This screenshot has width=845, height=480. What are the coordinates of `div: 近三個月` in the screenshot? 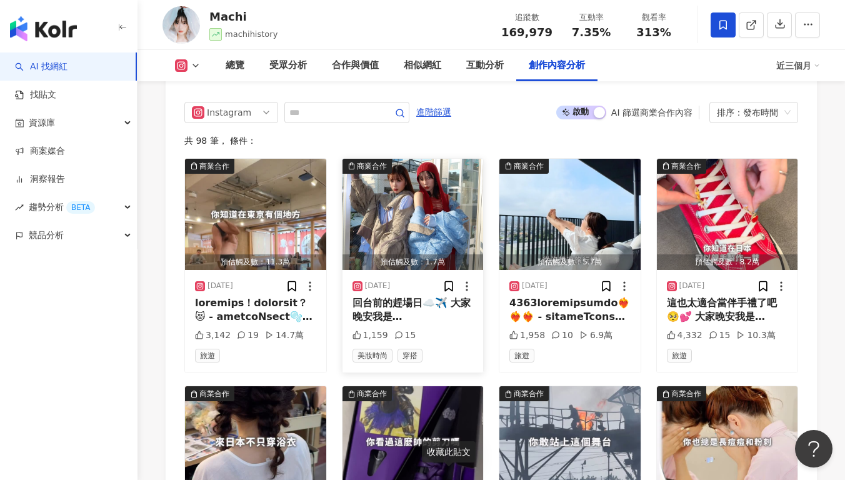 It's located at (798, 66).